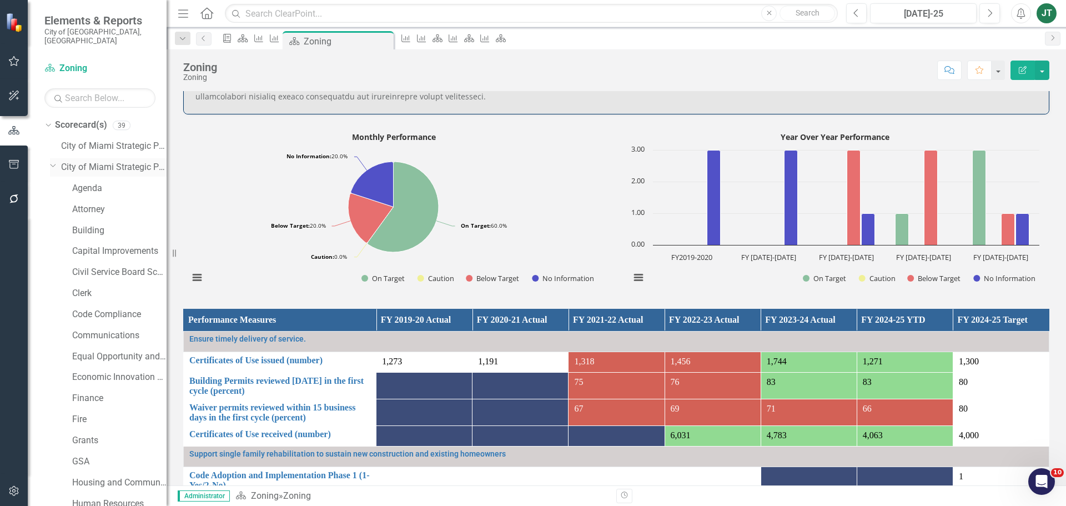 This screenshot has width=1066, height=506. What do you see at coordinates (616, 453) in the screenshot?
I see `a: Support single family rehabilitation to sustain new construction and existing homeowners` at bounding box center [616, 453].